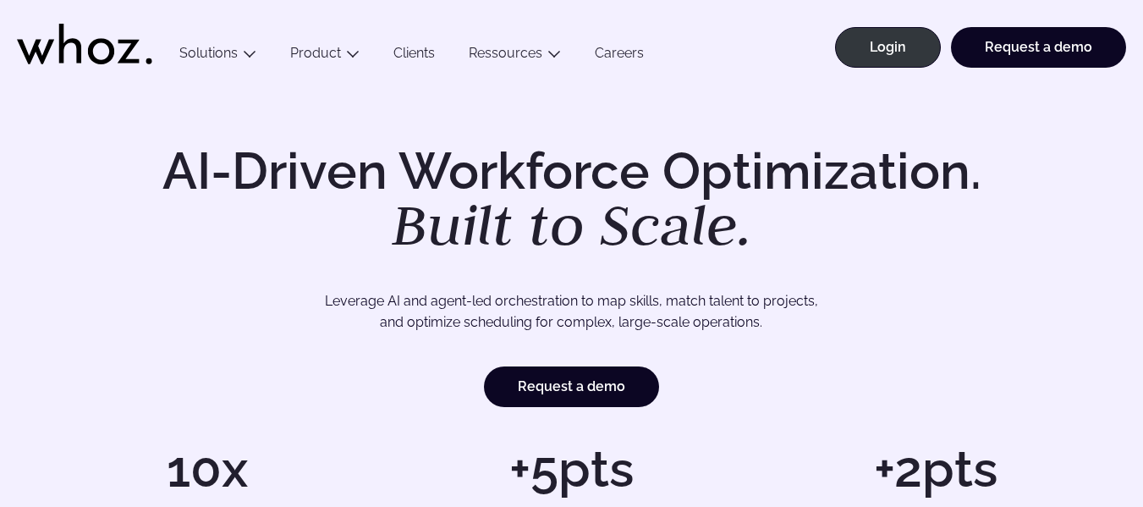 The height and width of the screenshot is (507, 1143). I want to click on button: Solutions, so click(217, 56).